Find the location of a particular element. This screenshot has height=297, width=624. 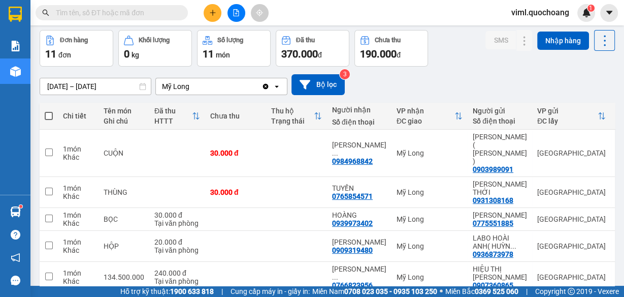

div: Đã thu is located at coordinates (305, 40).